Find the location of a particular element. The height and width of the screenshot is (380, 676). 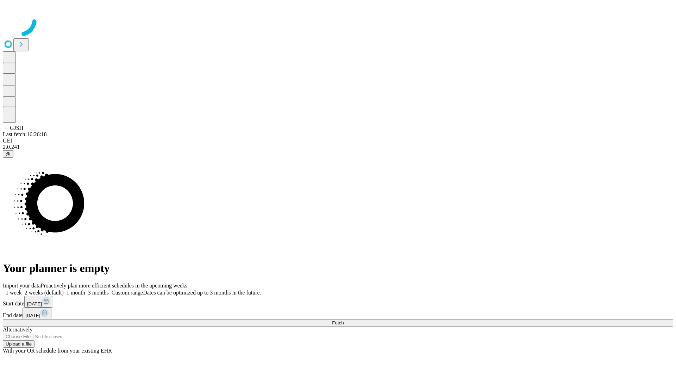

span: 2 weeks (default) is located at coordinates (44, 292).